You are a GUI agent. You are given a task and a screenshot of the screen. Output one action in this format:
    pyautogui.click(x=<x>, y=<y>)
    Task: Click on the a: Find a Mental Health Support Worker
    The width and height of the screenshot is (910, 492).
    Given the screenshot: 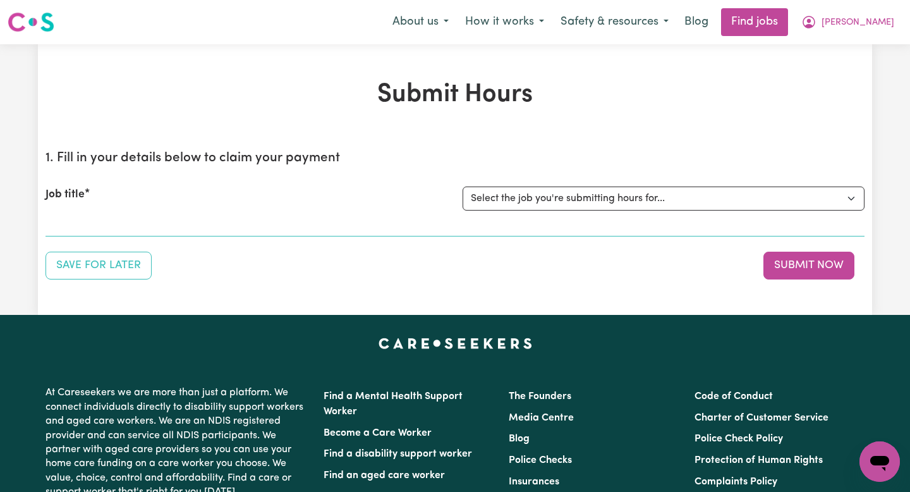 What is the action you would take?
    pyautogui.click(x=393, y=404)
    